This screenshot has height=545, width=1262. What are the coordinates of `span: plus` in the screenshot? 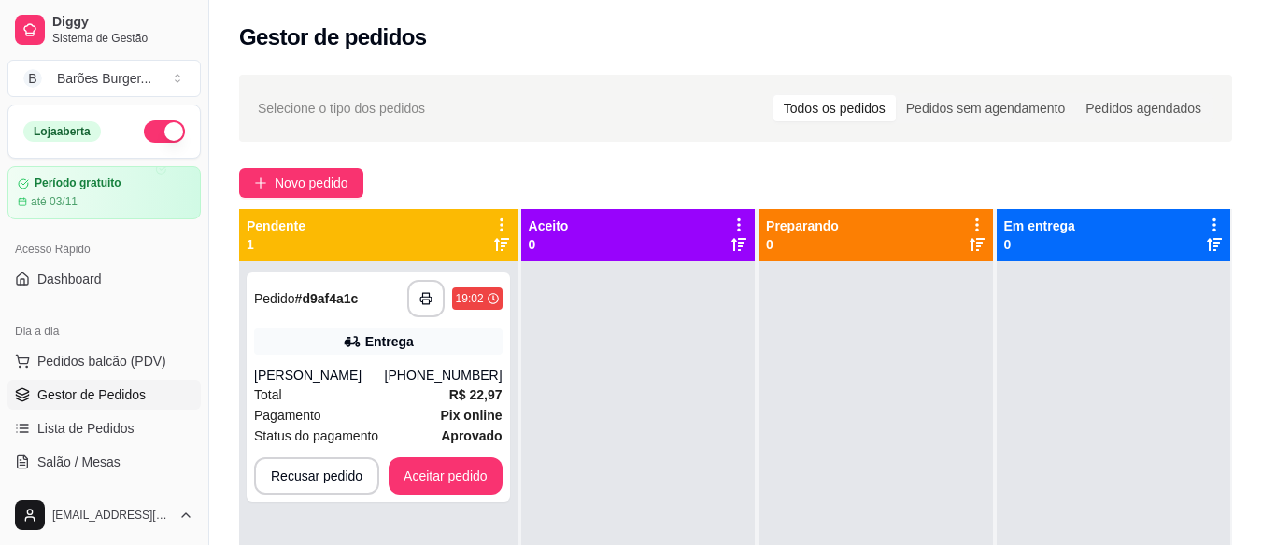 It's located at (261, 183).